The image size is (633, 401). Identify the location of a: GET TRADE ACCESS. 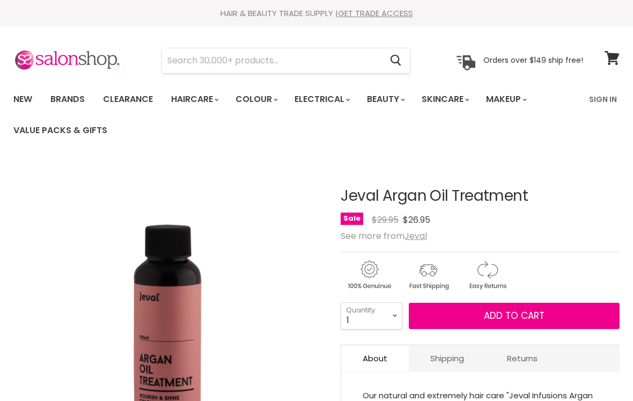
(375, 13).